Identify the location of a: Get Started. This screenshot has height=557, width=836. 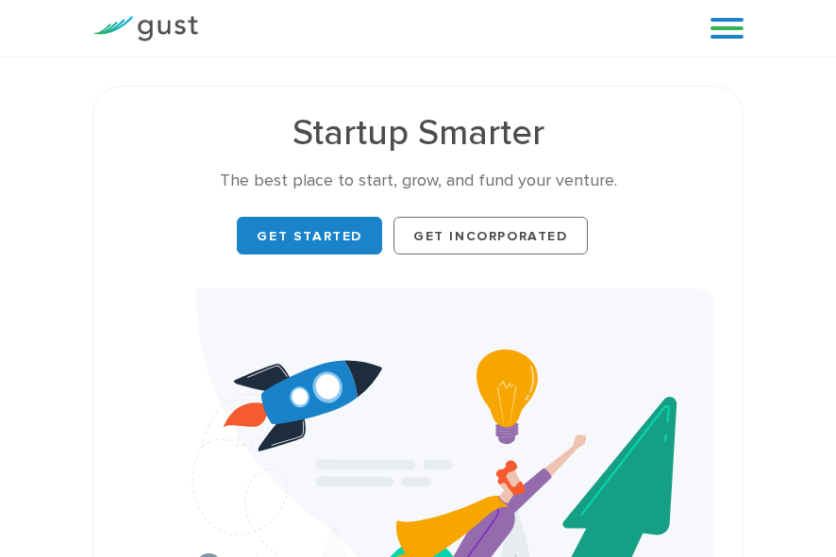
(309, 236).